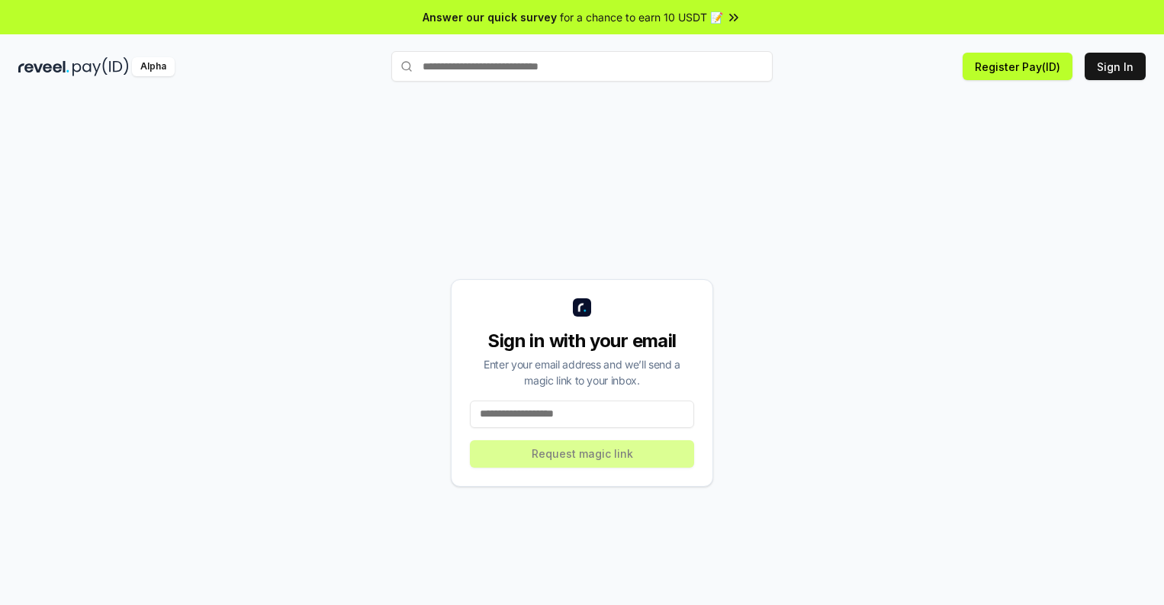 Image resolution: width=1164 pixels, height=605 pixels. Describe the element at coordinates (1115, 66) in the screenshot. I see `button: Sign In` at that location.